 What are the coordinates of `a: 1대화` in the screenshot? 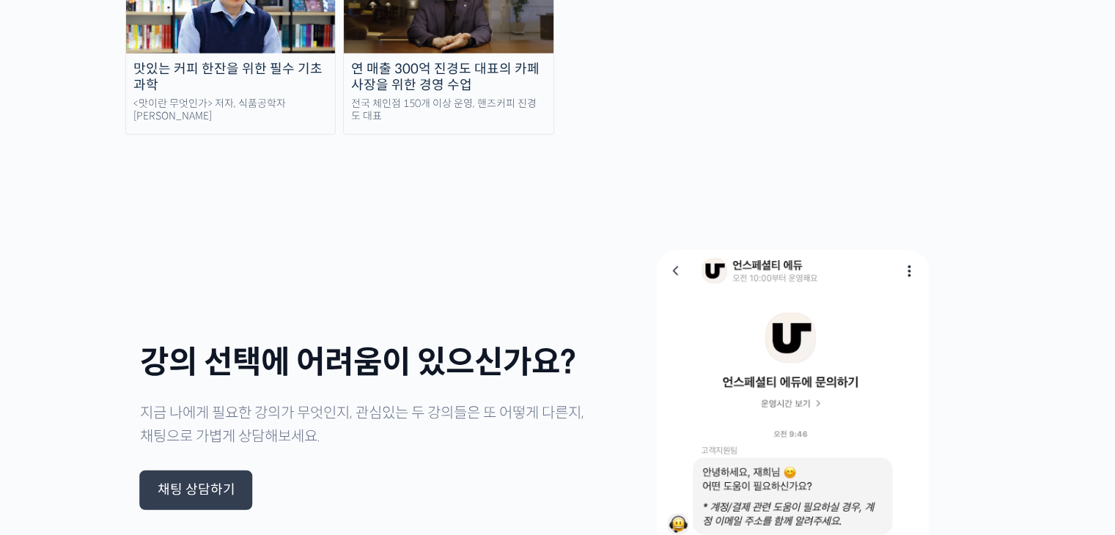 It's located at (143, 432).